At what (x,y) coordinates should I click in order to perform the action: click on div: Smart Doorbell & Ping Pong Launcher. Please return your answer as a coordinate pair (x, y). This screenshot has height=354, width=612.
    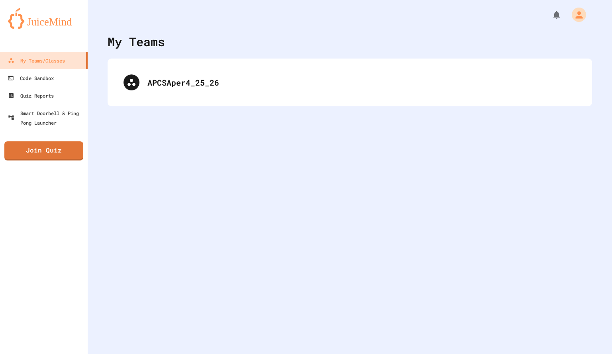
    Looking at the image, I should click on (46, 118).